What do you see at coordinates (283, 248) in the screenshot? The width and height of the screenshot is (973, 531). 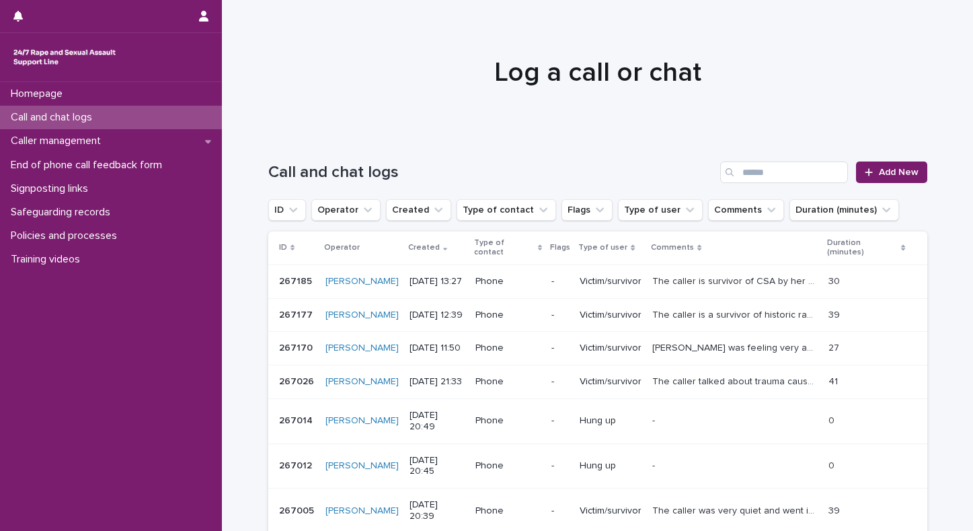 I see `p: ID` at bounding box center [283, 248].